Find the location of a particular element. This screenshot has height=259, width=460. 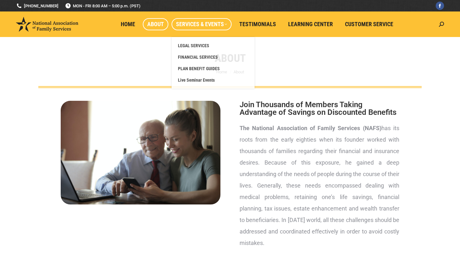

h2: Join Thousands of Members Taking Advantage of Savings on Discounted Benefits is located at coordinates (319, 109).